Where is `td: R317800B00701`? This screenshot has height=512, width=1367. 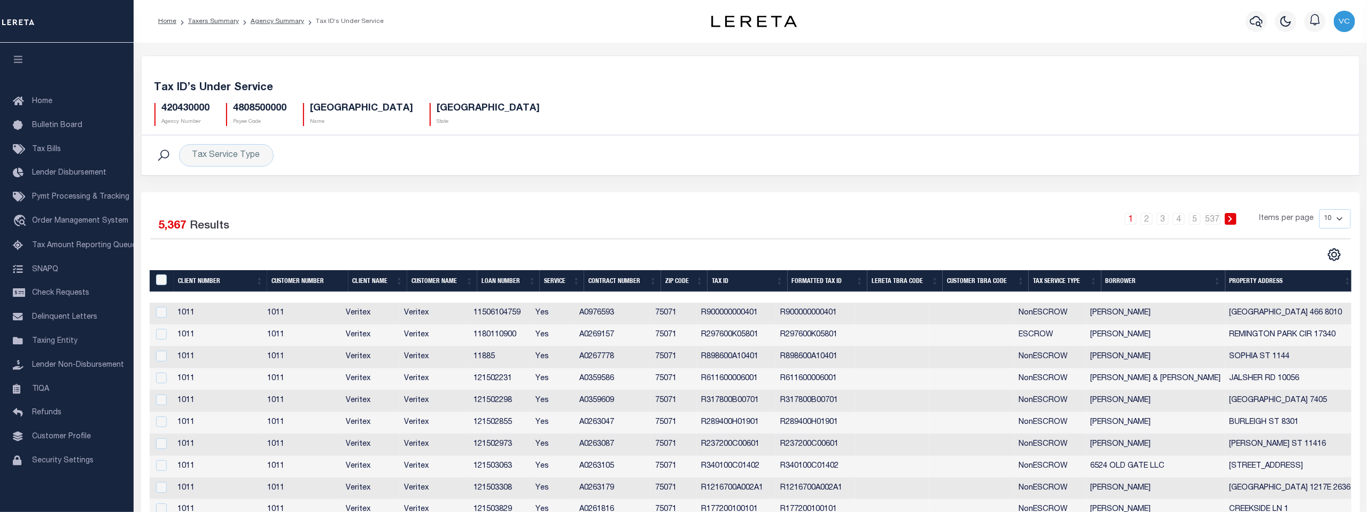
td: R317800B00701 is located at coordinates (815, 401).